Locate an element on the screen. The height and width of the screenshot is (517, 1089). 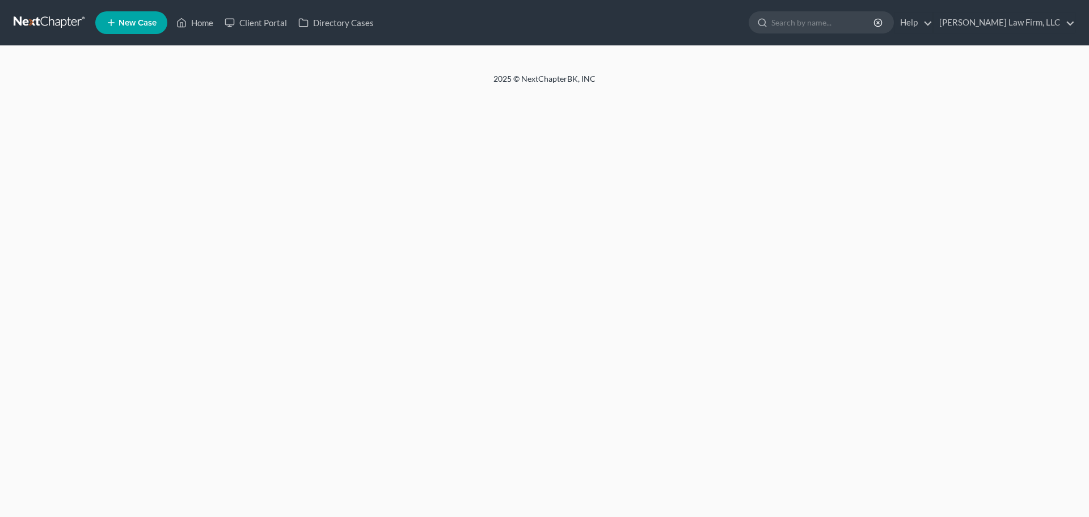
input: Search by name... is located at coordinates (823, 22).